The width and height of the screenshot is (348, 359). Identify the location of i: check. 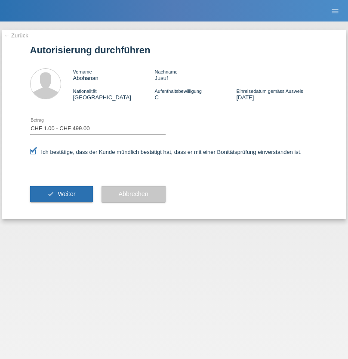
(51, 194).